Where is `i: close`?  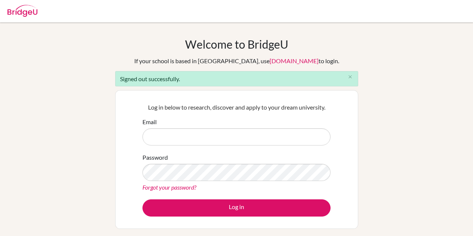 i: close is located at coordinates (350, 77).